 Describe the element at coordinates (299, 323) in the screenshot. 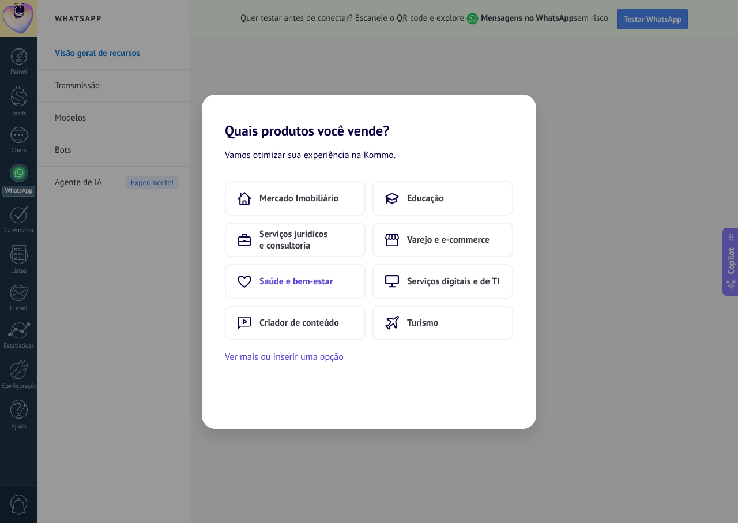

I see `span: Criador de conteúdo` at that location.